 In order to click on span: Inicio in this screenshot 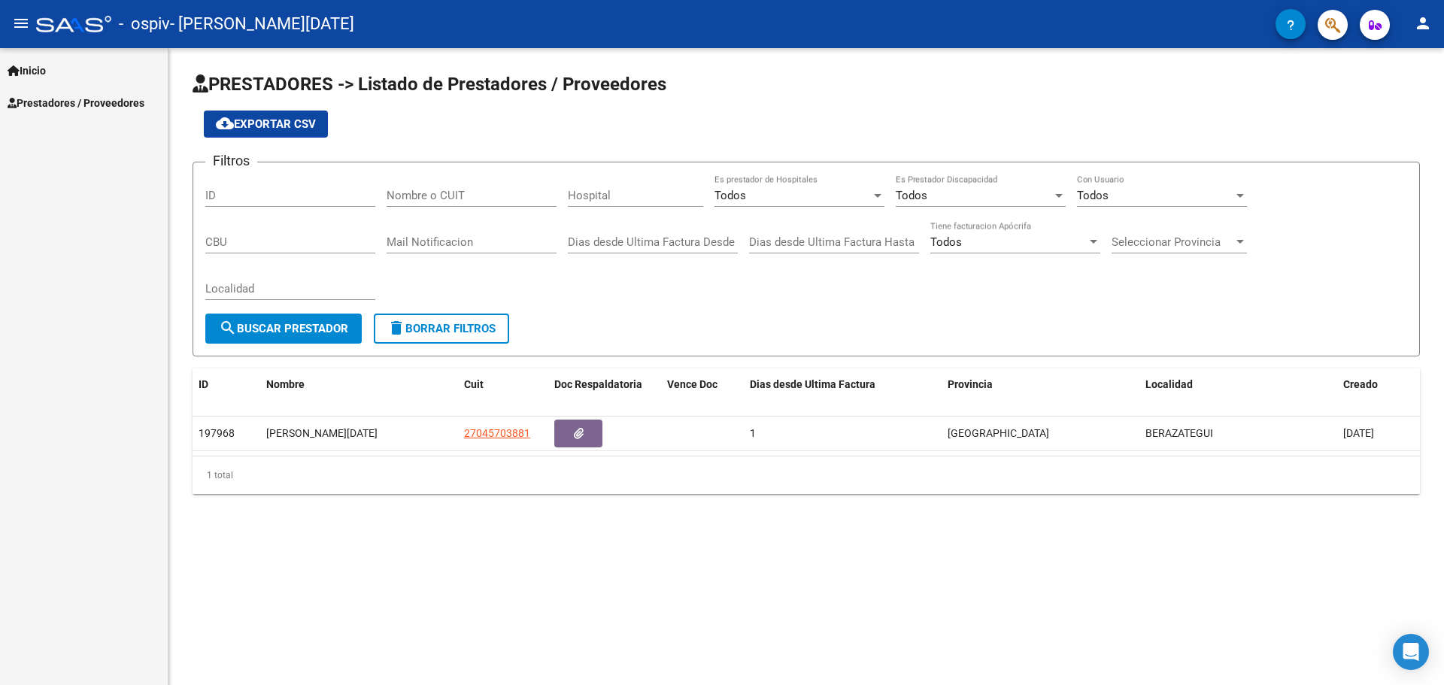, I will do `click(26, 71)`.